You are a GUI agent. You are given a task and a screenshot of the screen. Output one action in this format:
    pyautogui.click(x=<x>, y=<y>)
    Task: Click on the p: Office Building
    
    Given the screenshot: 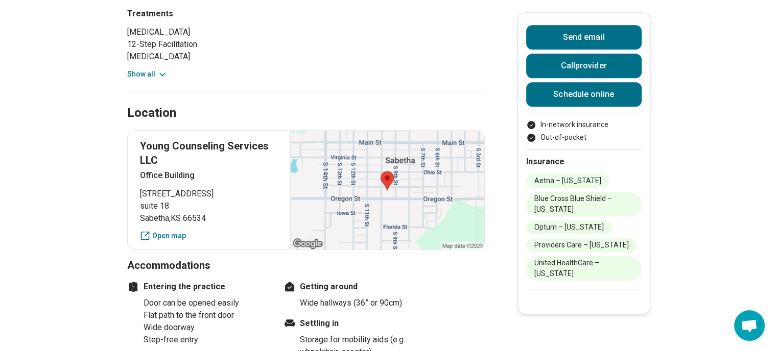 What is the action you would take?
    pyautogui.click(x=209, y=176)
    